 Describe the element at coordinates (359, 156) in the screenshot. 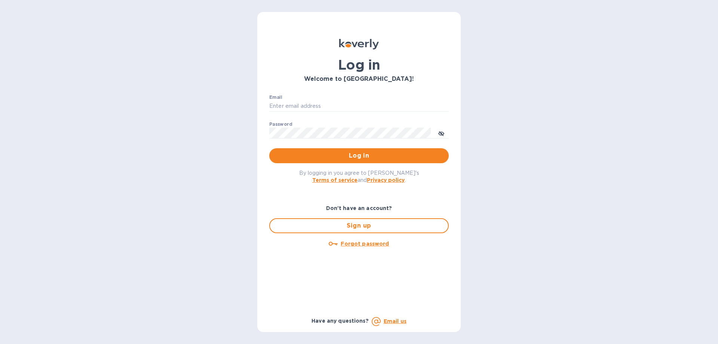

I see `button: Log in` at that location.